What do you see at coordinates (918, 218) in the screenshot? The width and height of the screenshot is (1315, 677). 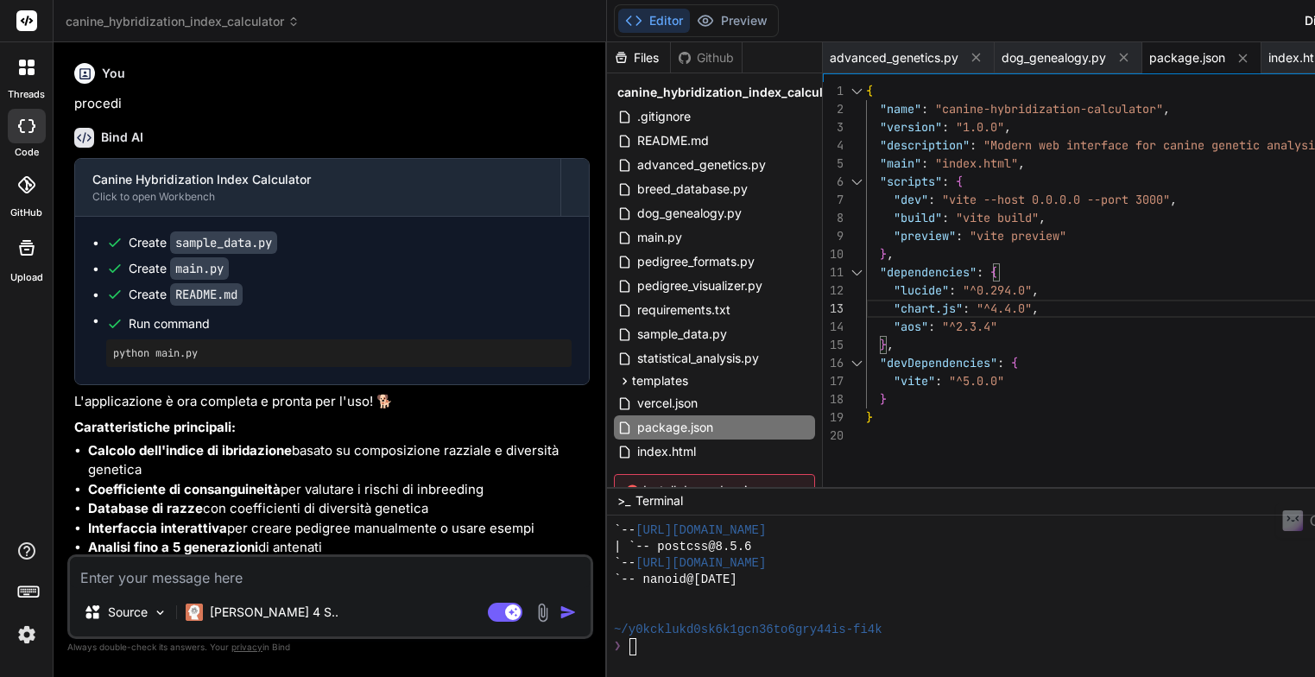 I see `span: "build"` at bounding box center [918, 218].